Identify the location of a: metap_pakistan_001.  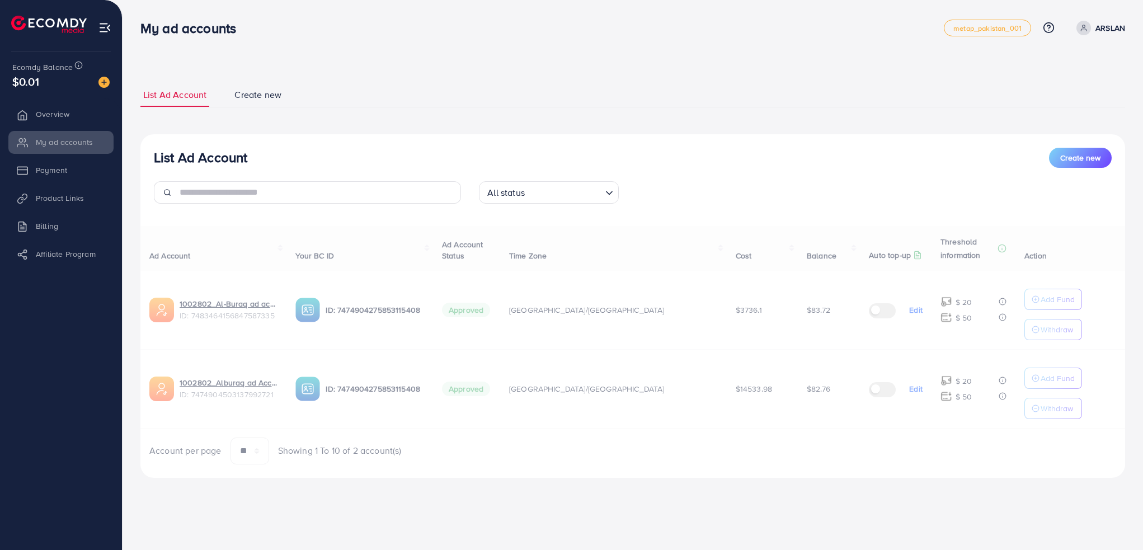
(987, 28).